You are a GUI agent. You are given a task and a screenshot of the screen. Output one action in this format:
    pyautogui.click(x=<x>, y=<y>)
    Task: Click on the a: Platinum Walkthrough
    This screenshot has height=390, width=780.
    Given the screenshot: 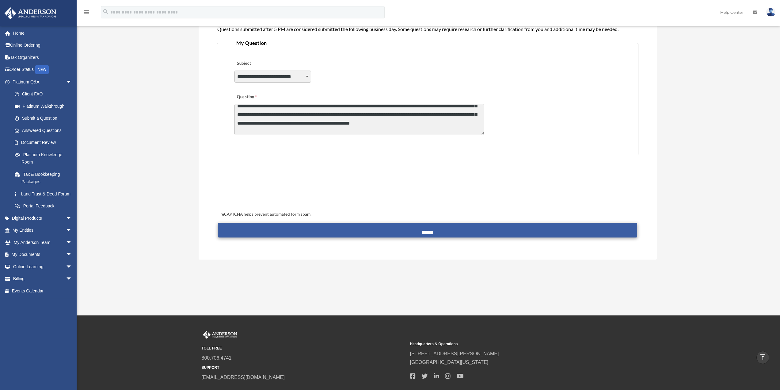 What is the action you would take?
    pyautogui.click(x=45, y=106)
    